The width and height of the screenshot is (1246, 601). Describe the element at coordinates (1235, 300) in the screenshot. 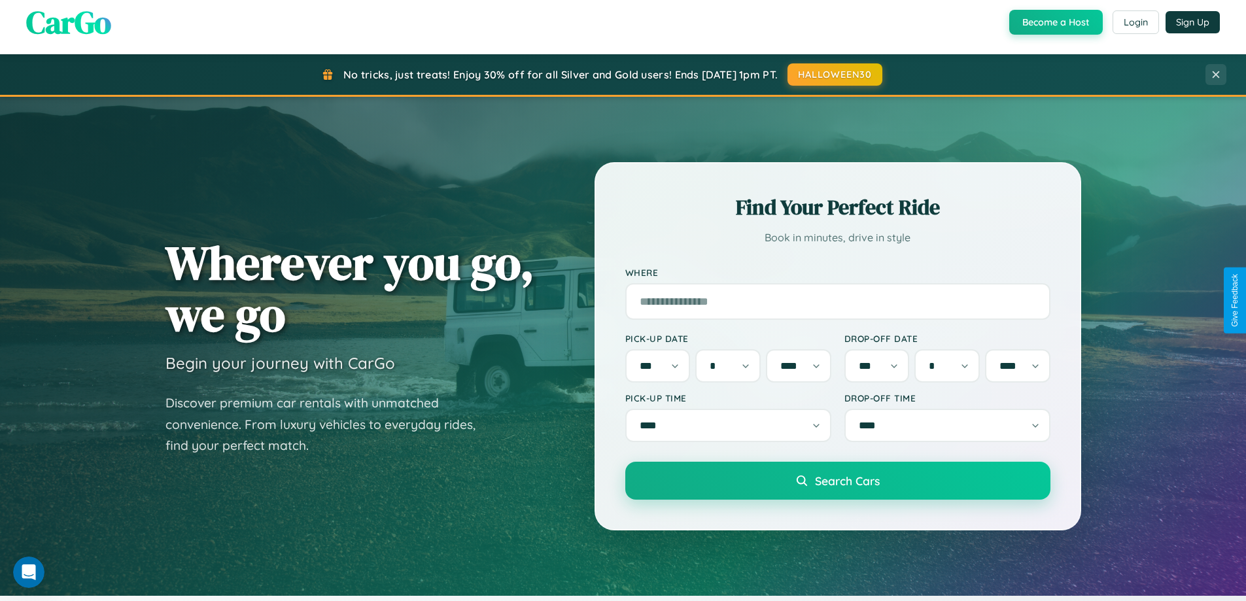

I see `div: Give Feedback` at that location.